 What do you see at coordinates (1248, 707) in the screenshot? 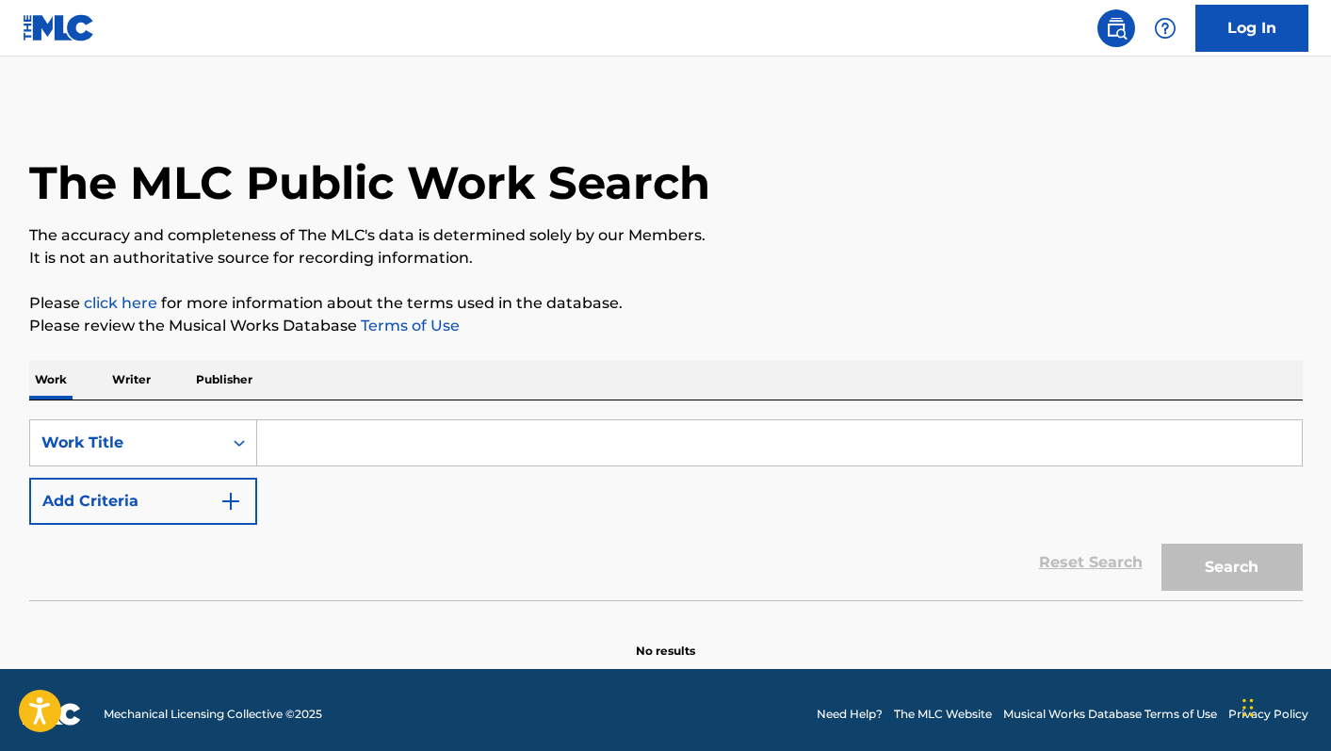
I see `div: Drag` at bounding box center [1248, 707].